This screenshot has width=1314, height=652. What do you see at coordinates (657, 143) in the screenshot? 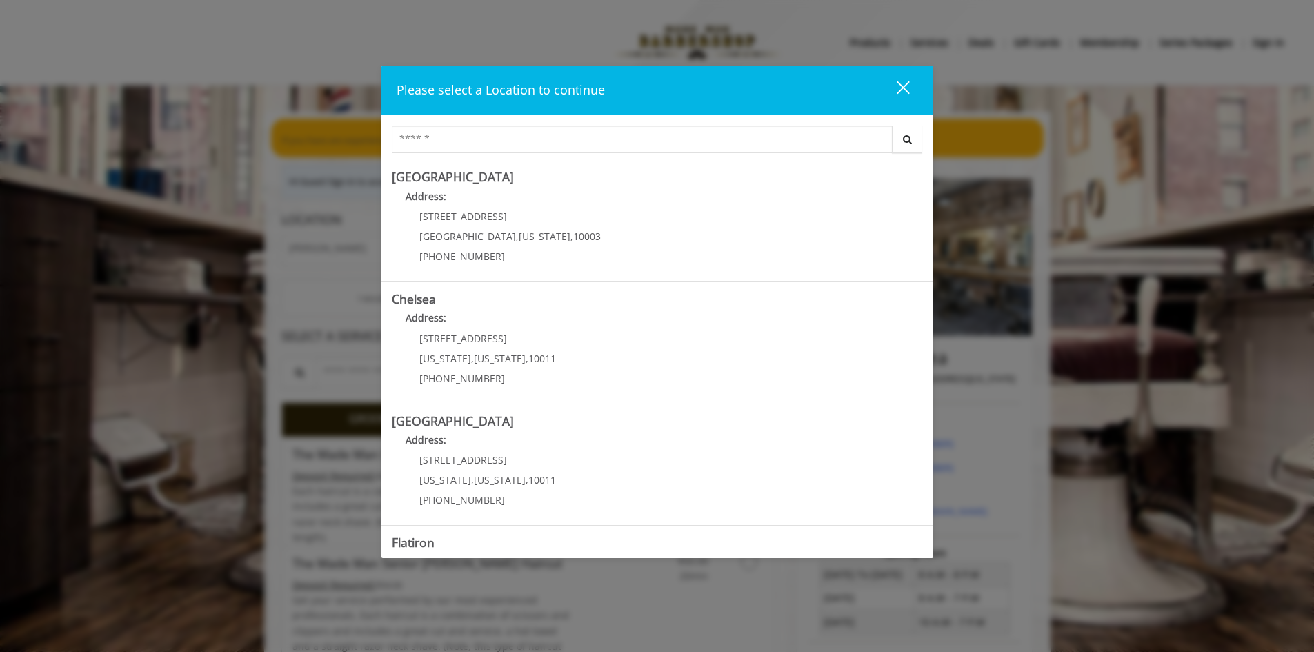
I see `div: Center Select` at bounding box center [657, 143].